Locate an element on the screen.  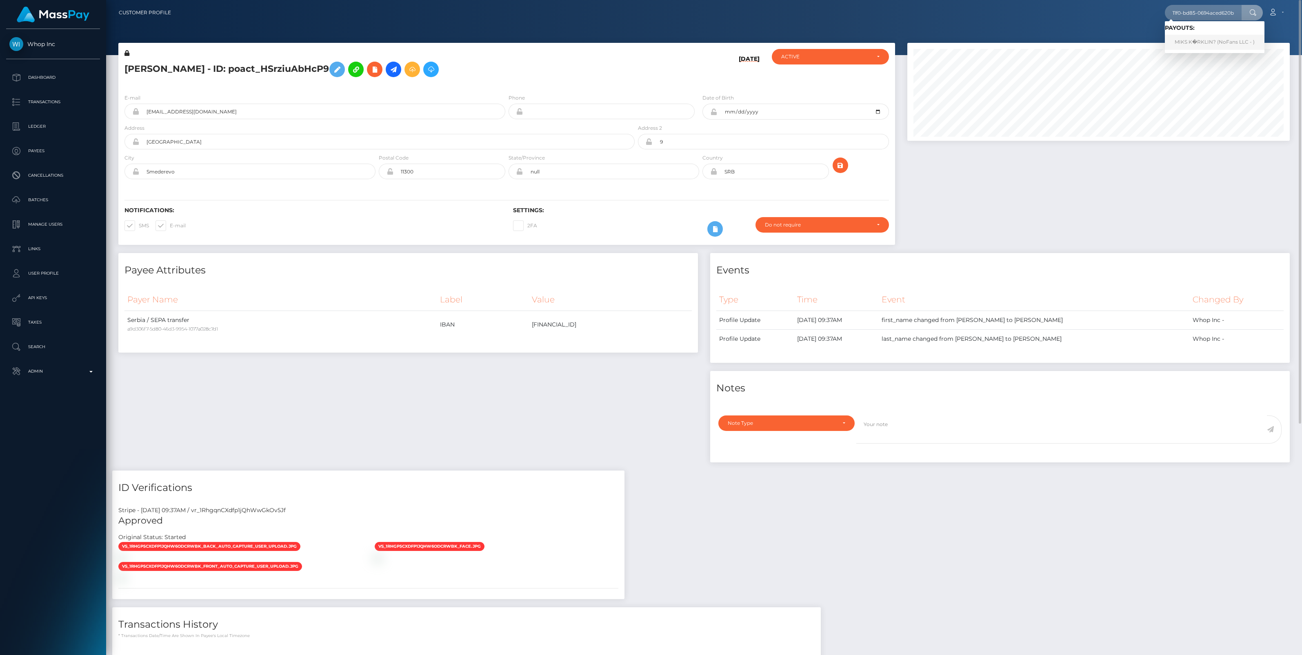
span: vs_1Rhgp5CXdfp1jQhW6OdcrwbK_face.jpg is located at coordinates (429, 547).